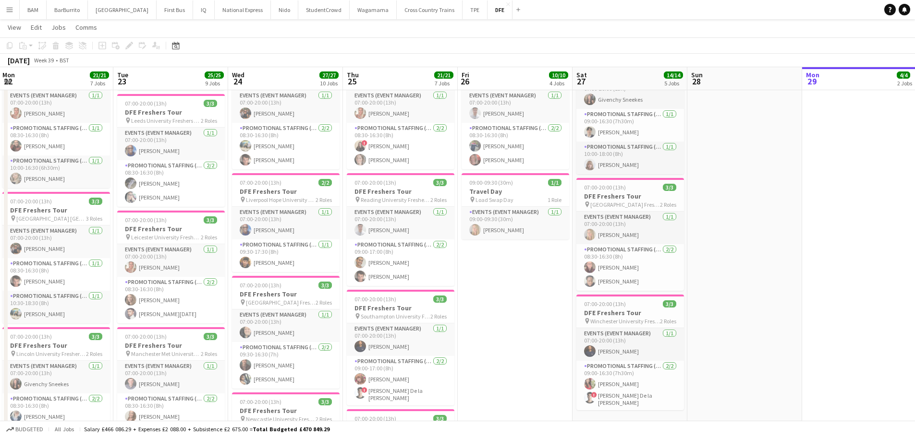 This screenshot has height=437, width=915. What do you see at coordinates (14, 27) in the screenshot?
I see `a: View` at bounding box center [14, 27].